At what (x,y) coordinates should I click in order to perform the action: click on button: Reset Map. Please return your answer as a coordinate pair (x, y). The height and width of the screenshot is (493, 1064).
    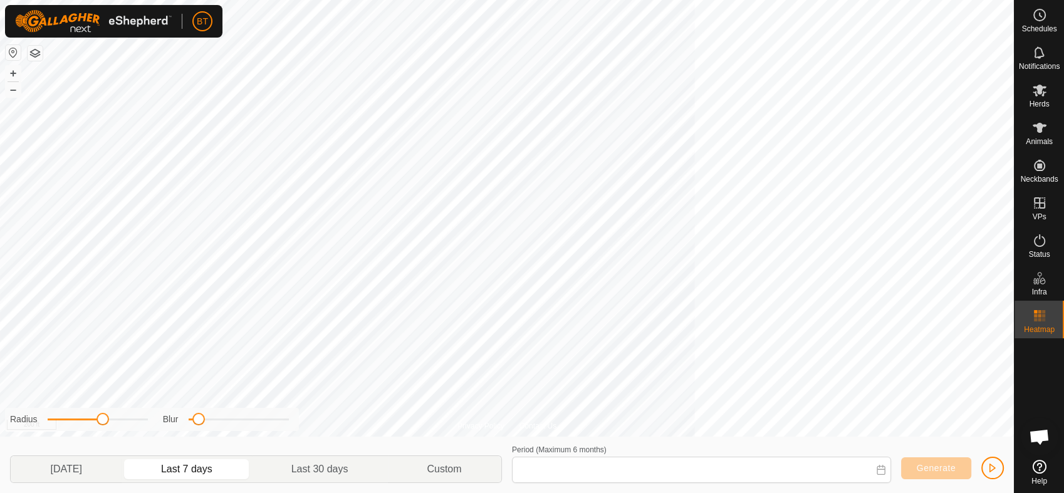
    Looking at the image, I should click on (13, 53).